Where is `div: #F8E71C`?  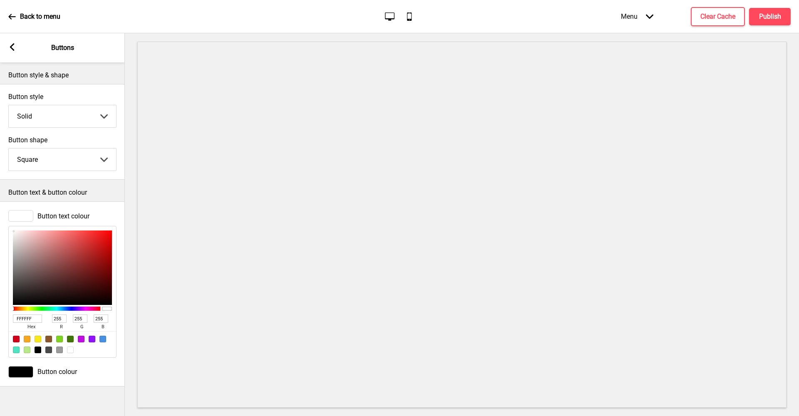
div: #F8E71C is located at coordinates (38, 339).